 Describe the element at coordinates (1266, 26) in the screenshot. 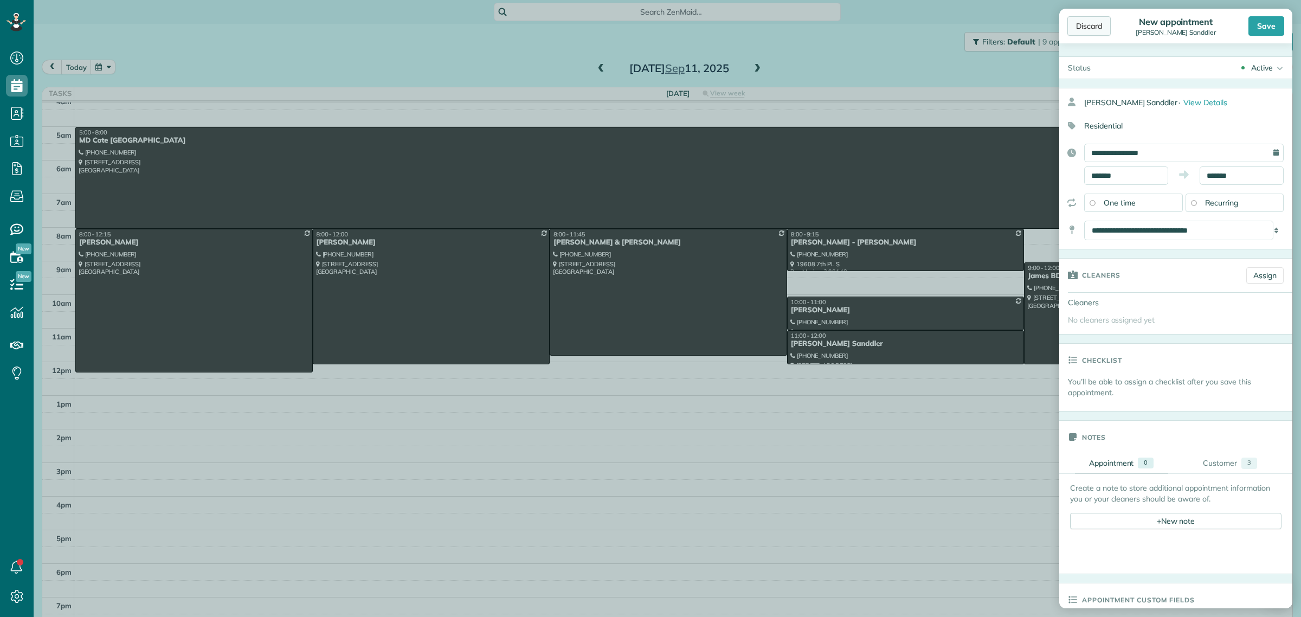

I see `div: Save` at that location.